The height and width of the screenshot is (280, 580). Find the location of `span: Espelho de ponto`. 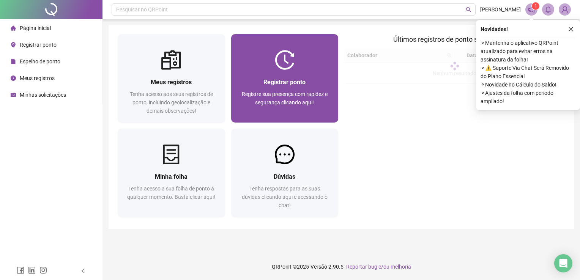

span: Espelho de ponto is located at coordinates (40, 62).